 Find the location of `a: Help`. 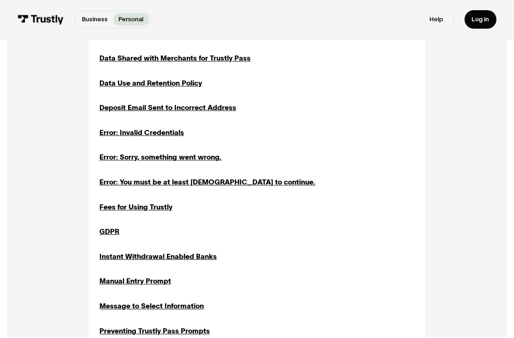

a: Help is located at coordinates (436, 20).